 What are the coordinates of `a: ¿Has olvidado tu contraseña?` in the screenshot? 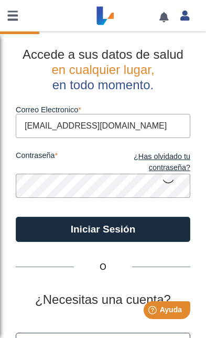 It's located at (147, 162).